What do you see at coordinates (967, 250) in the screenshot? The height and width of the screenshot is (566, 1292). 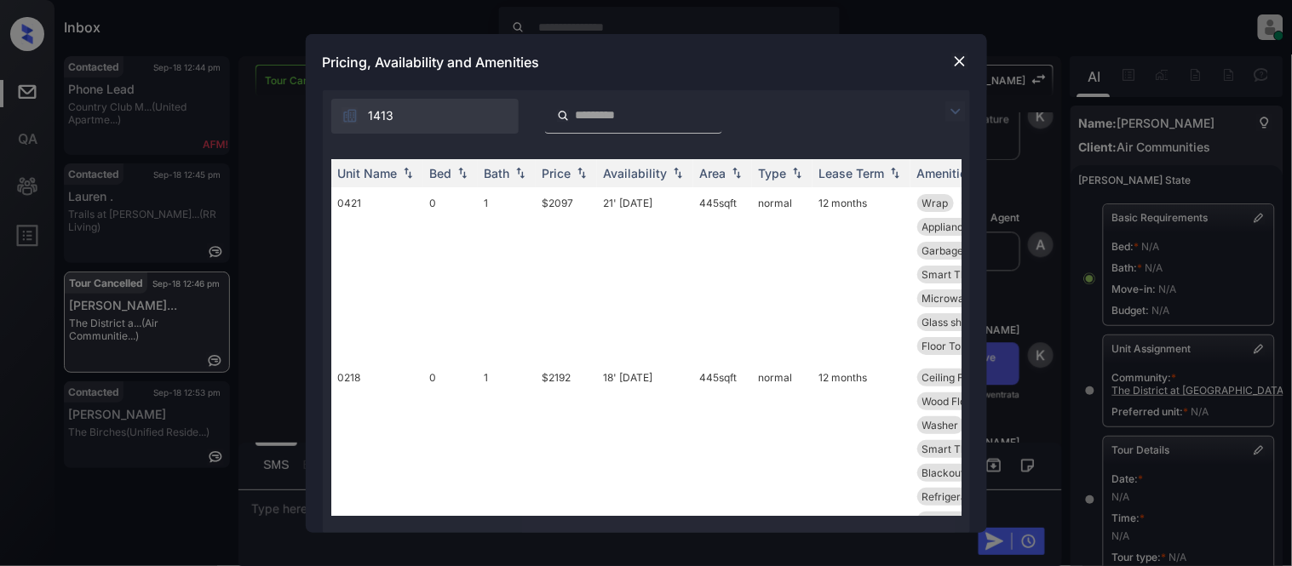 I see `span: Garbage disposa...` at bounding box center [967, 250].